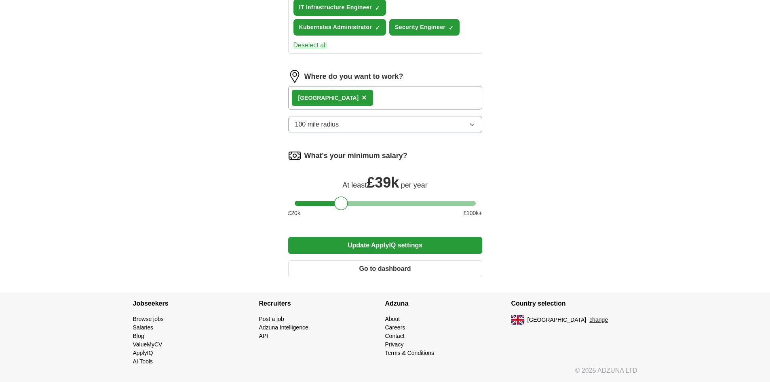  I want to click on a: ApplyIQ, so click(143, 353).